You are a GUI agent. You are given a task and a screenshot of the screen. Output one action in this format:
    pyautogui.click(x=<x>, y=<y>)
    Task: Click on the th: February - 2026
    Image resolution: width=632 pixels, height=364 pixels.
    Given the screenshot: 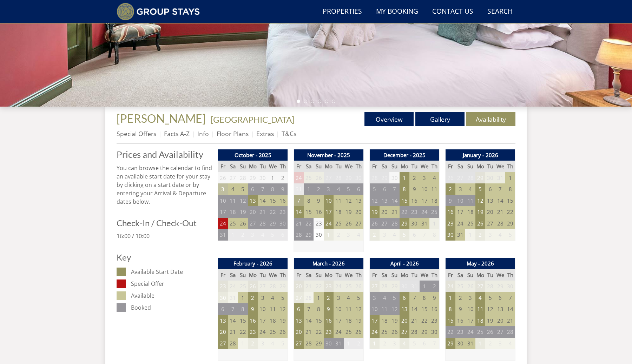 What is the action you would take?
    pyautogui.click(x=253, y=264)
    